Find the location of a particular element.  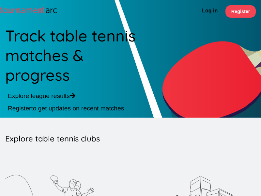

span: arc is located at coordinates (51, 10).